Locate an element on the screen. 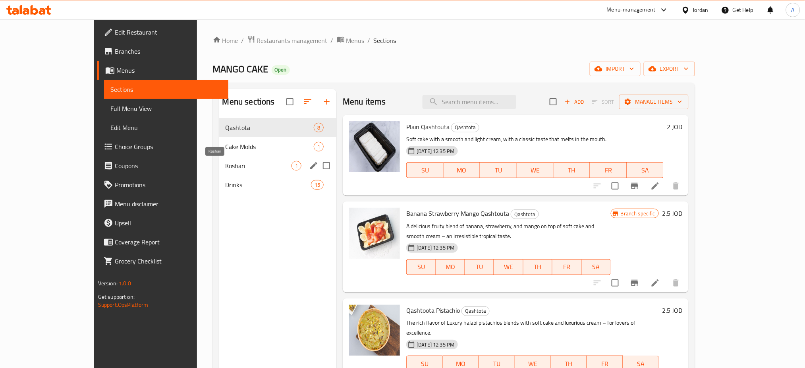  input: search is located at coordinates (470, 102).